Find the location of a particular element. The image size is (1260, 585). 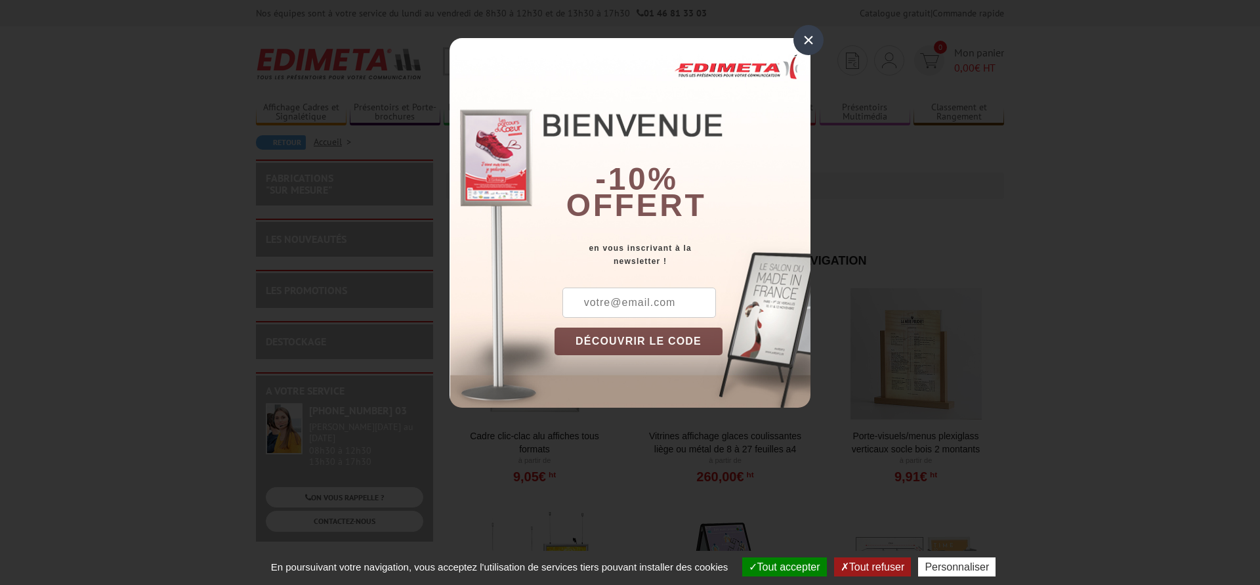

div: en vous inscrivant à la newsletter ! is located at coordinates (683, 255).